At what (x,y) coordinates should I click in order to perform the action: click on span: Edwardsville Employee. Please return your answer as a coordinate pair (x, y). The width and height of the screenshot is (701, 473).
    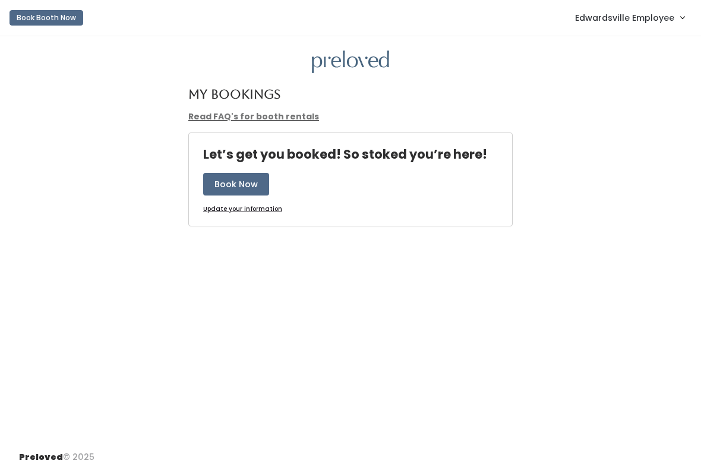
    Looking at the image, I should click on (625, 18).